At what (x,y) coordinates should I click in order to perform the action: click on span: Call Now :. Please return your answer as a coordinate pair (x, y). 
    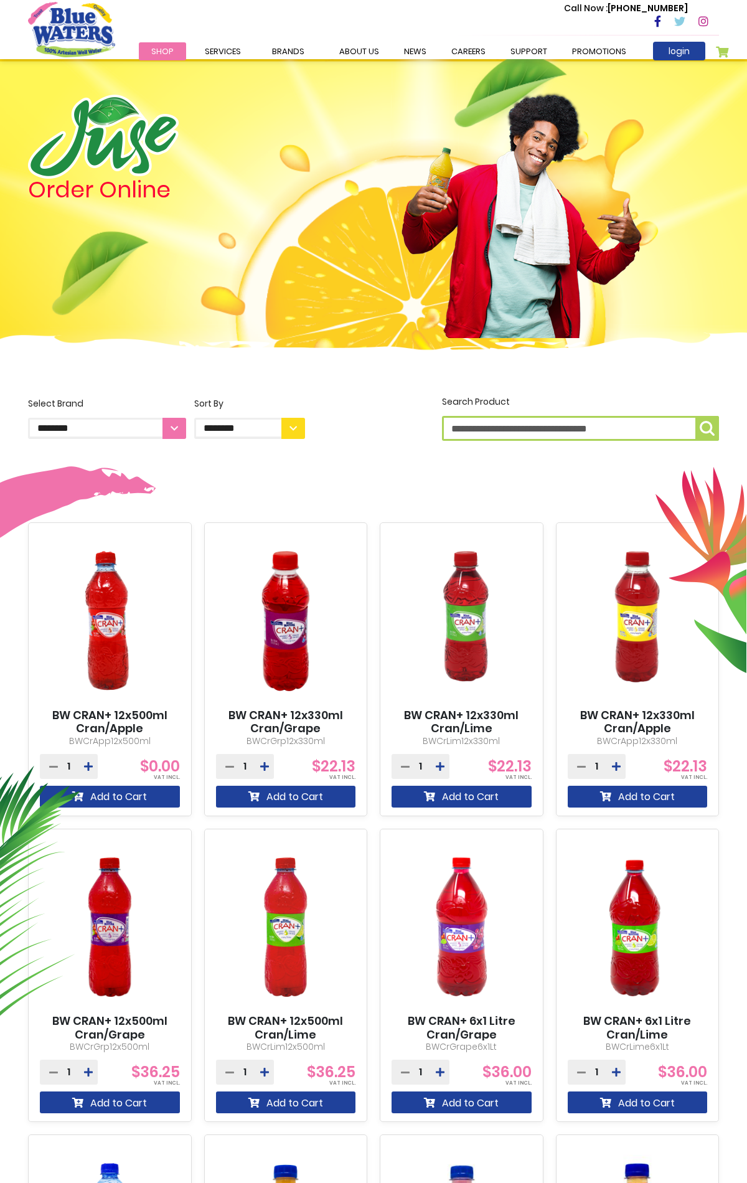
    Looking at the image, I should click on (586, 8).